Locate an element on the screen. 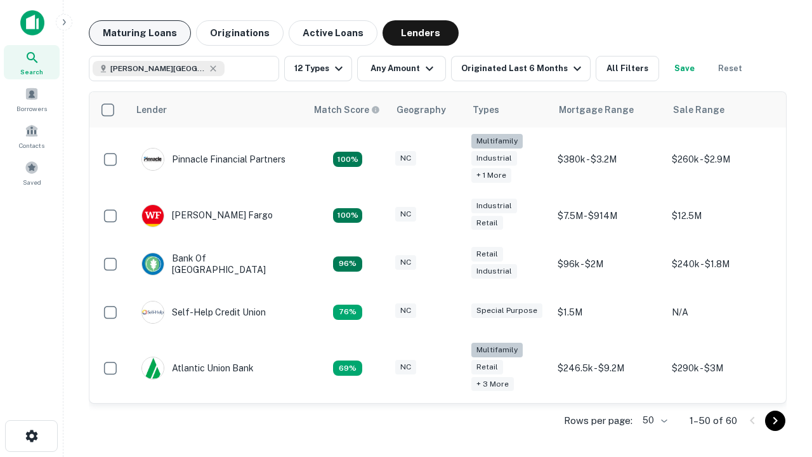 This screenshot has width=812, height=457. div: Matching Properties: 14, hasApolloMatch: undefined is located at coordinates (348, 264).